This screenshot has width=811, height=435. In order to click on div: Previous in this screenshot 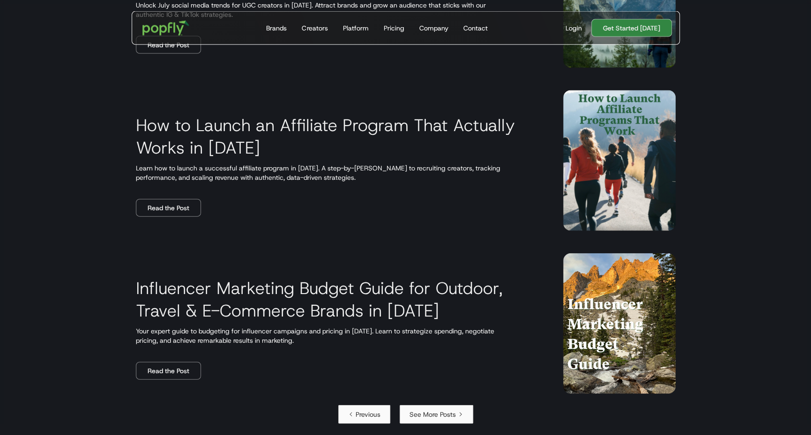, I will do `click(368, 414)`.